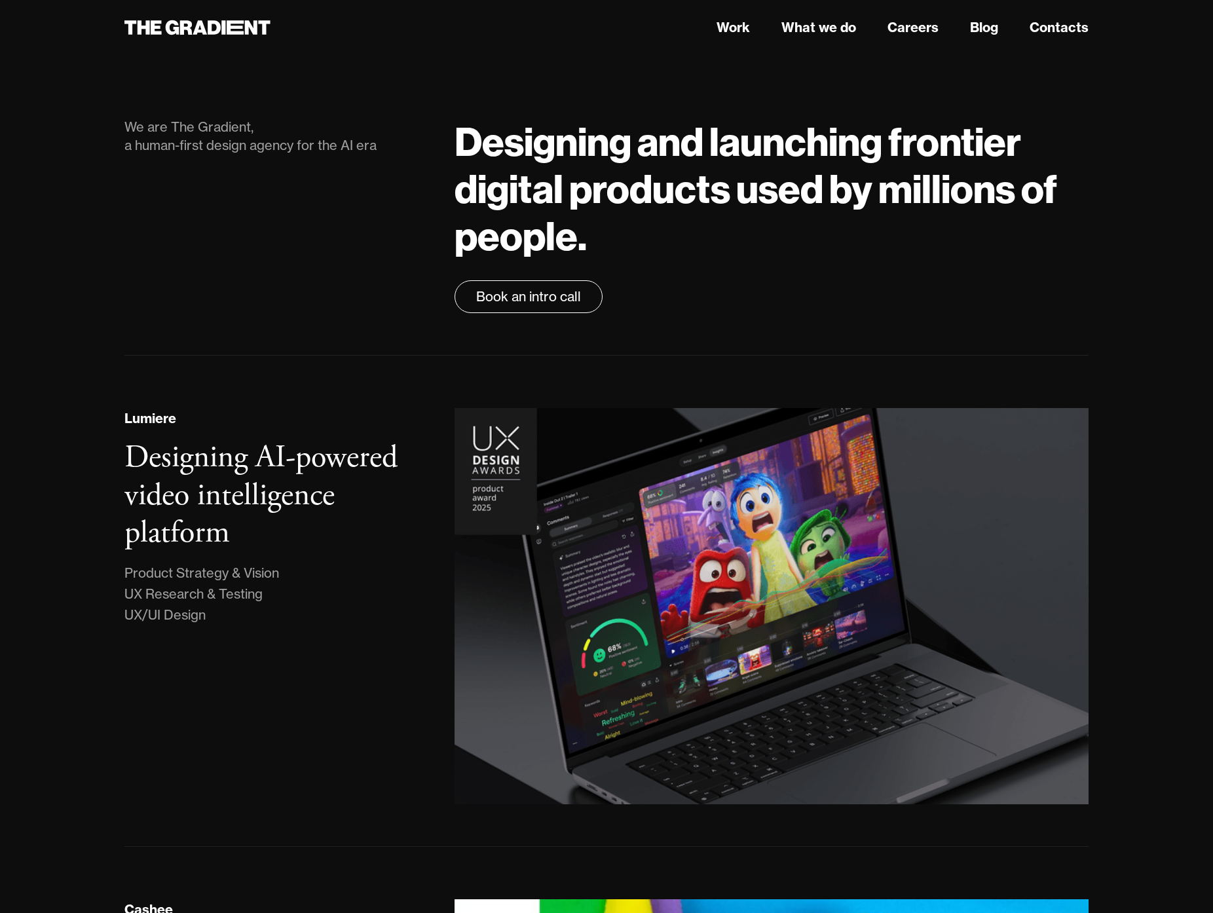  Describe the element at coordinates (913, 28) in the screenshot. I see `a: Careers` at that location.